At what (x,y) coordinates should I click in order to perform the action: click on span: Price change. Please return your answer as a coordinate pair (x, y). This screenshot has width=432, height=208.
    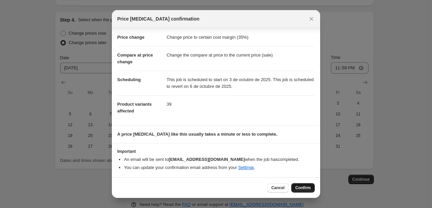
    Looking at the image, I should click on (131, 37).